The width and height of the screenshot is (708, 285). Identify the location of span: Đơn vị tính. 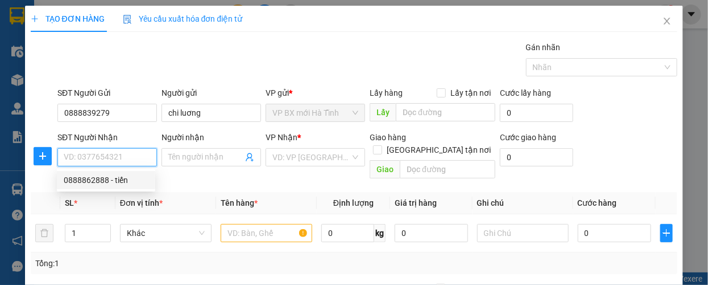
(141, 203).